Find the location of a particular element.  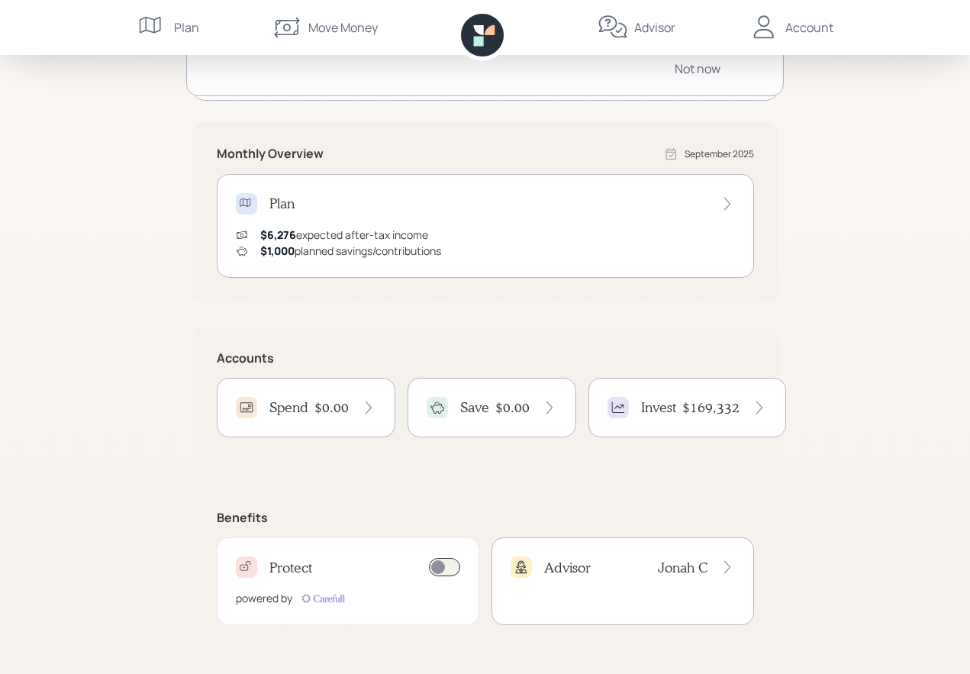

h4: Protect is located at coordinates (291, 568).